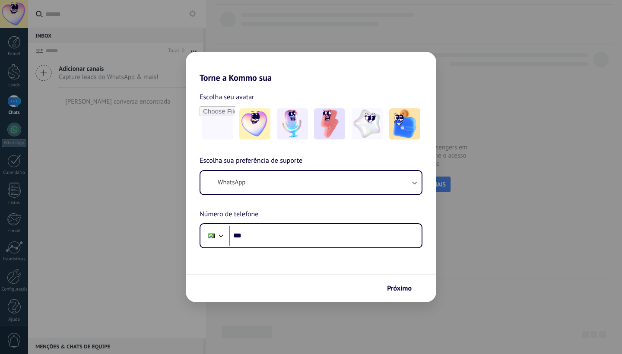  What do you see at coordinates (229, 215) in the screenshot?
I see `span: Número de telefone` at bounding box center [229, 215].